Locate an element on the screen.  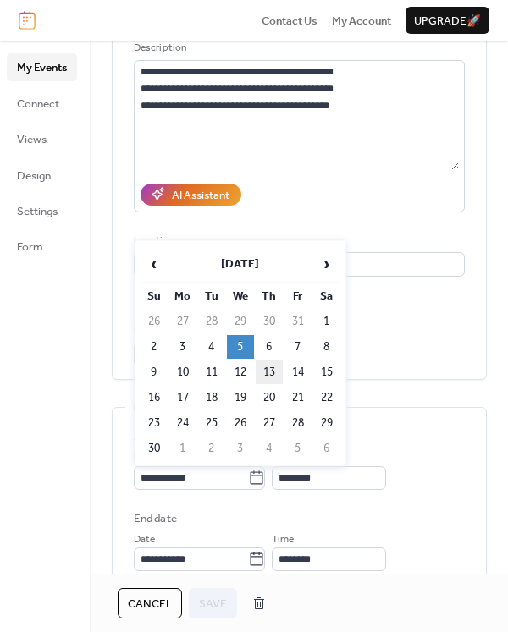
a: Connect is located at coordinates (41, 103).